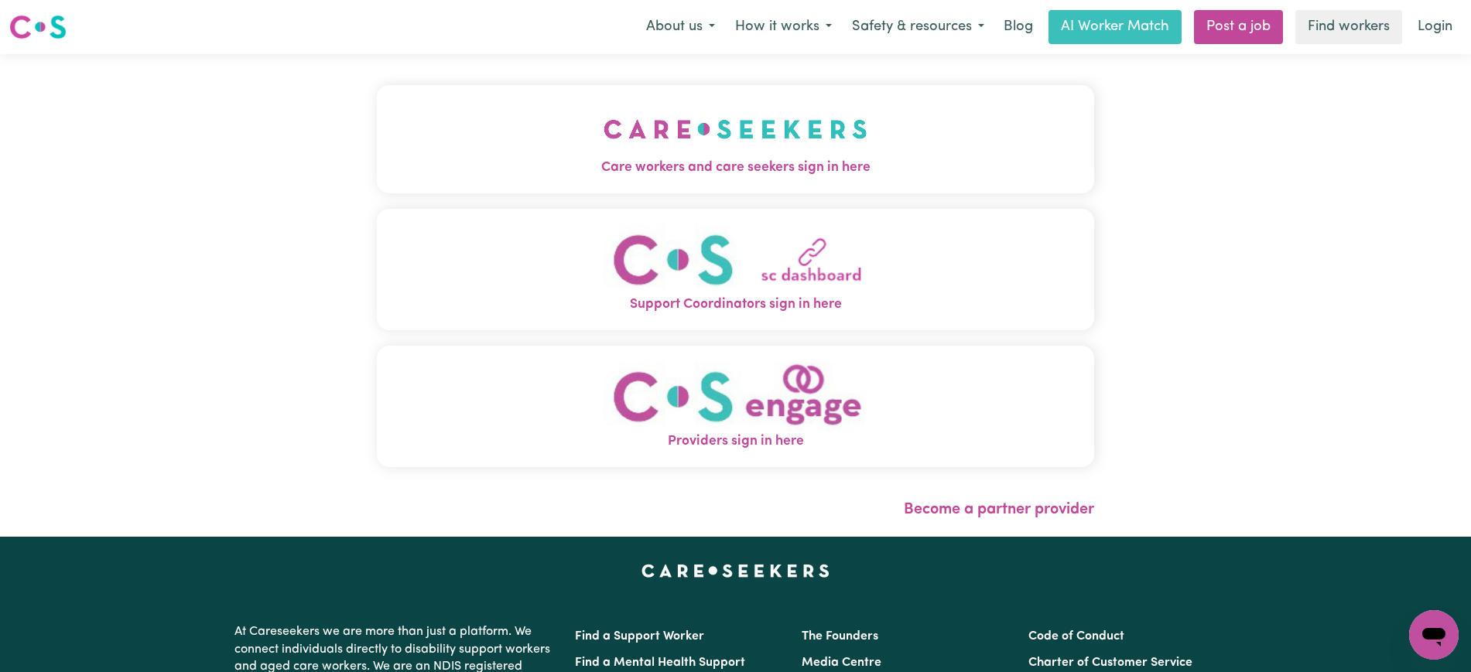 This screenshot has height=672, width=1471. What do you see at coordinates (735, 139) in the screenshot?
I see `button: Care workers and care seekers sign in here` at bounding box center [735, 139].